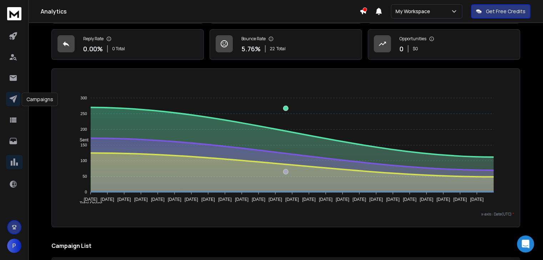 This screenshot has width=543, height=260. What do you see at coordinates (86, 192) in the screenshot?
I see `tspan: 0` at bounding box center [86, 192].